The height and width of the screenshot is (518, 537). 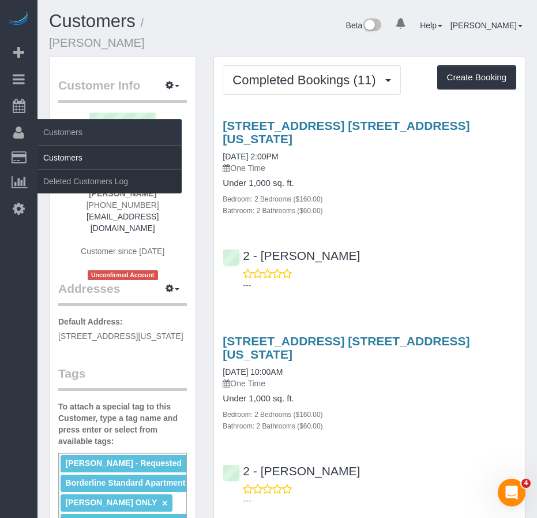 What do you see at coordinates (122, 424) in the screenshot?
I see `label: To attach a special tag to this Customer, type a tag name and press enter or select from availabl...` at bounding box center [122, 424].